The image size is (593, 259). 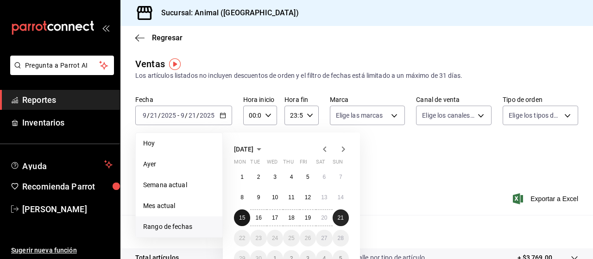 What do you see at coordinates (546, 199) in the screenshot?
I see `span: Exportar a Excel` at bounding box center [546, 199].